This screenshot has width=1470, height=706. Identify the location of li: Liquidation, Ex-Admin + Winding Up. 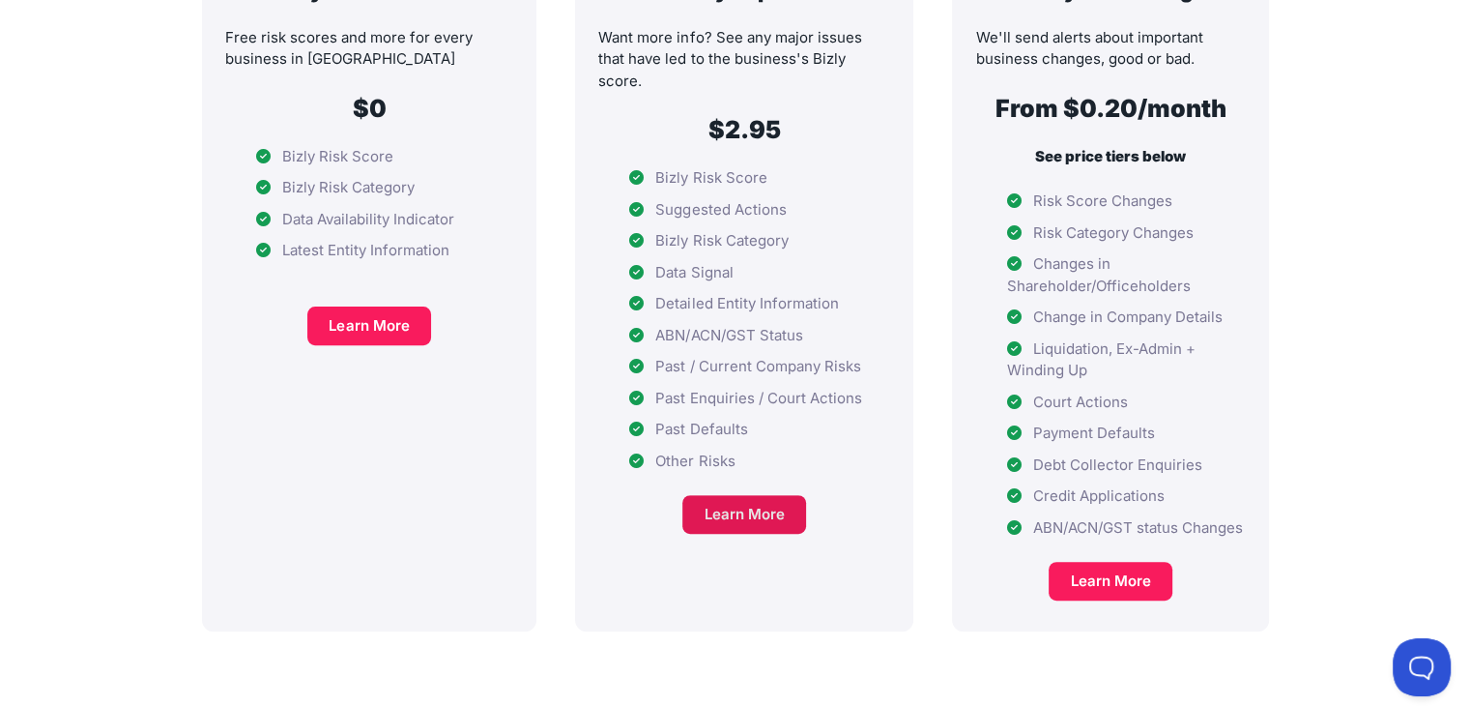
(1110, 360).